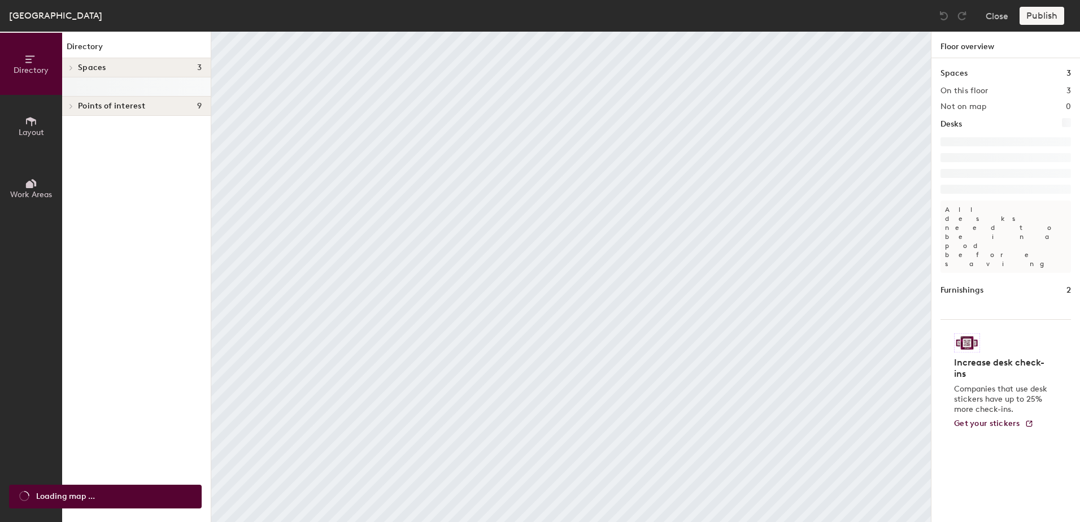 Image resolution: width=1080 pixels, height=522 pixels. Describe the element at coordinates (571, 277) in the screenshot. I see `canvas: Map` at that location.